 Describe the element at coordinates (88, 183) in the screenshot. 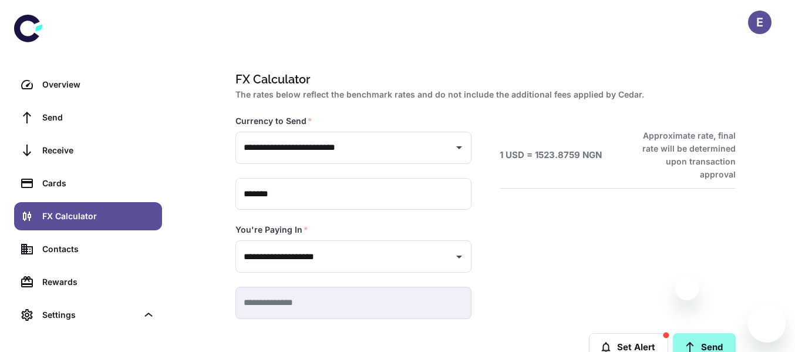

I see `a: Cards` at that location.